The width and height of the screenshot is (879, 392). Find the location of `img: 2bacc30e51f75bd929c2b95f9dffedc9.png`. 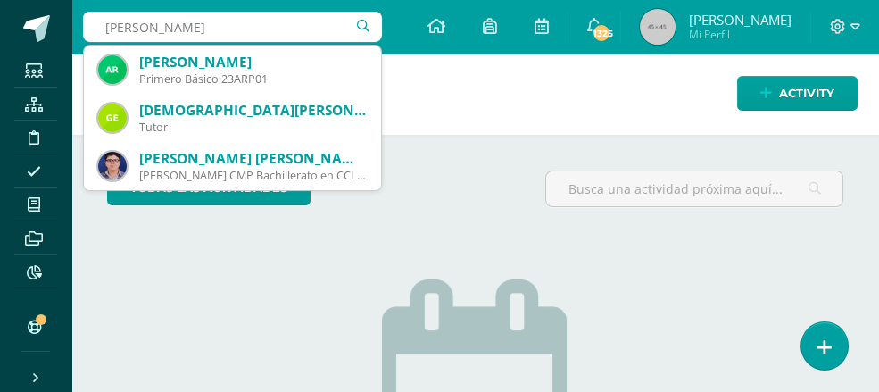

img: 2bacc30e51f75bd929c2b95f9dffedc9.png is located at coordinates (112, 166).